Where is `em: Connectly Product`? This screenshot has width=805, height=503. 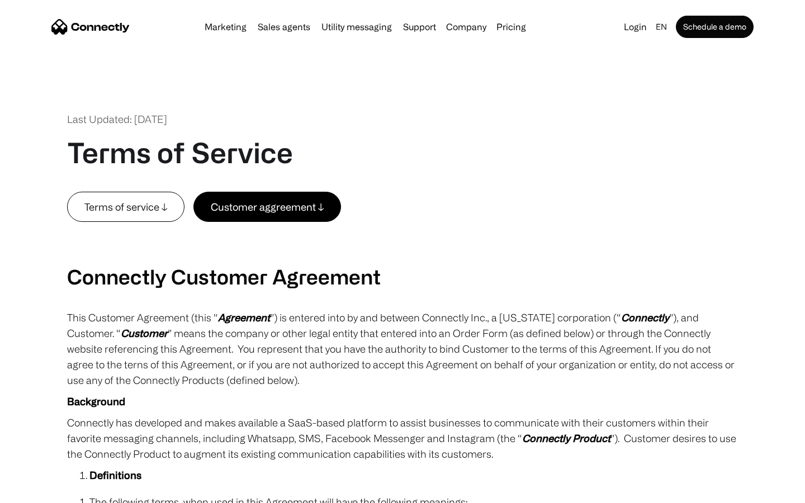 em: Connectly Product is located at coordinates (567, 439).